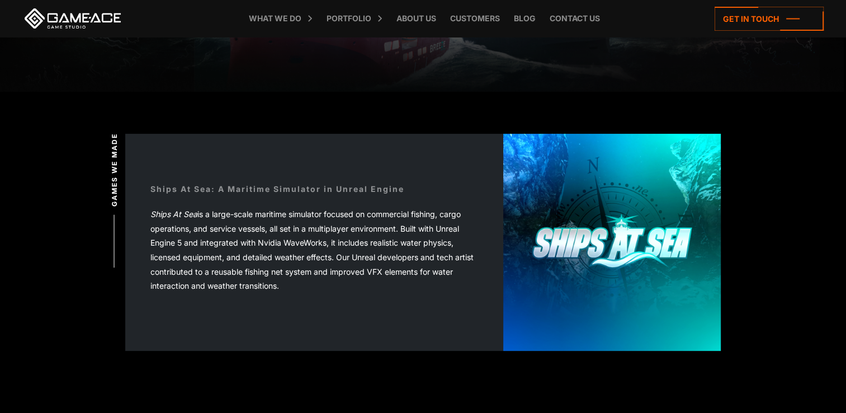  Describe the element at coordinates (277, 188) in the screenshot. I see `div: Ships At Sea: A Maritime Simulator in Unreal Engine` at that location.